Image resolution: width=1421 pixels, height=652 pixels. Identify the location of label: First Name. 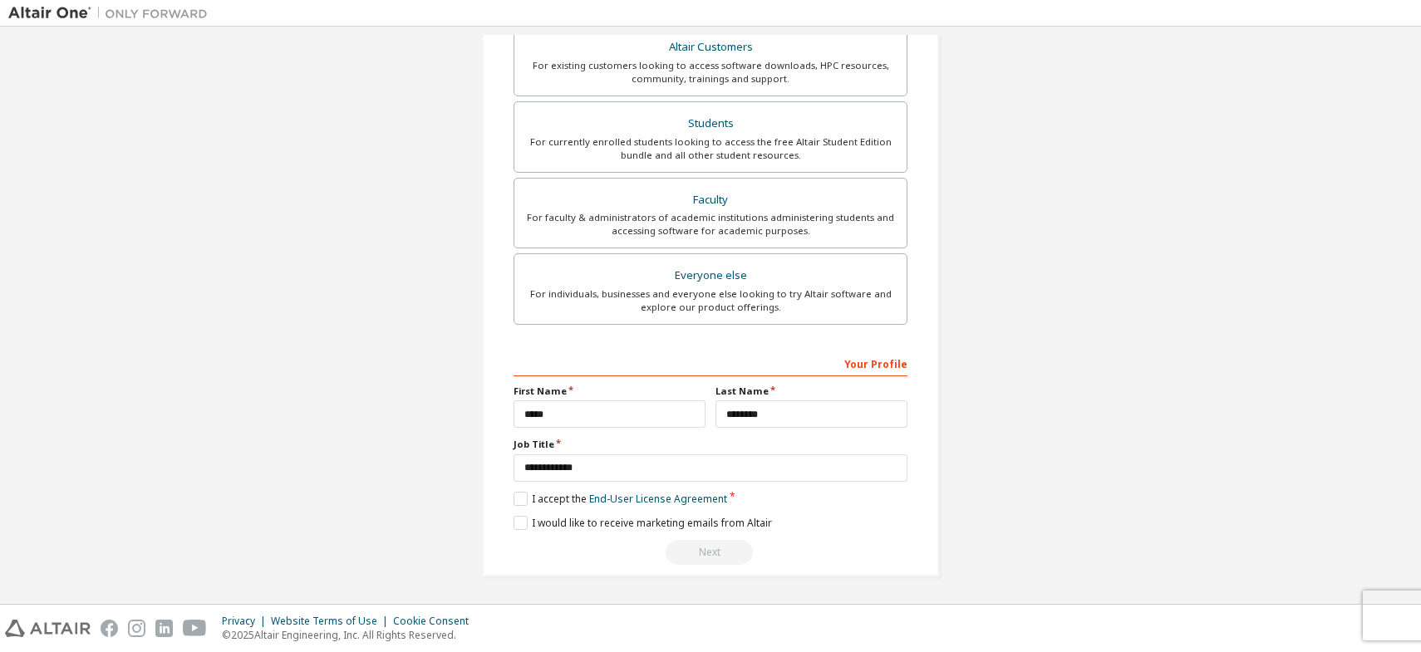
(609, 391).